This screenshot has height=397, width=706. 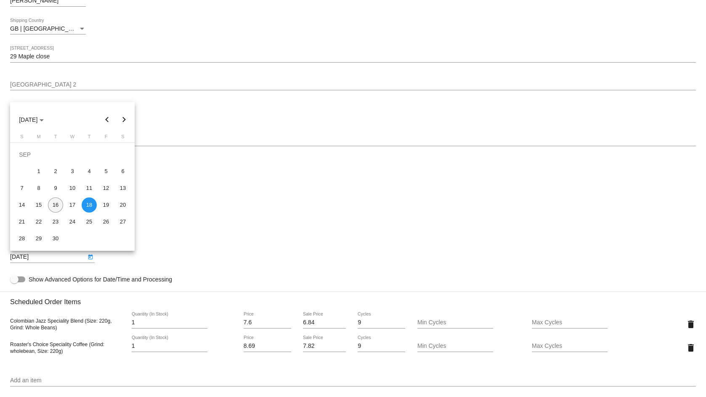 I want to click on div: 9, so click(x=56, y=188).